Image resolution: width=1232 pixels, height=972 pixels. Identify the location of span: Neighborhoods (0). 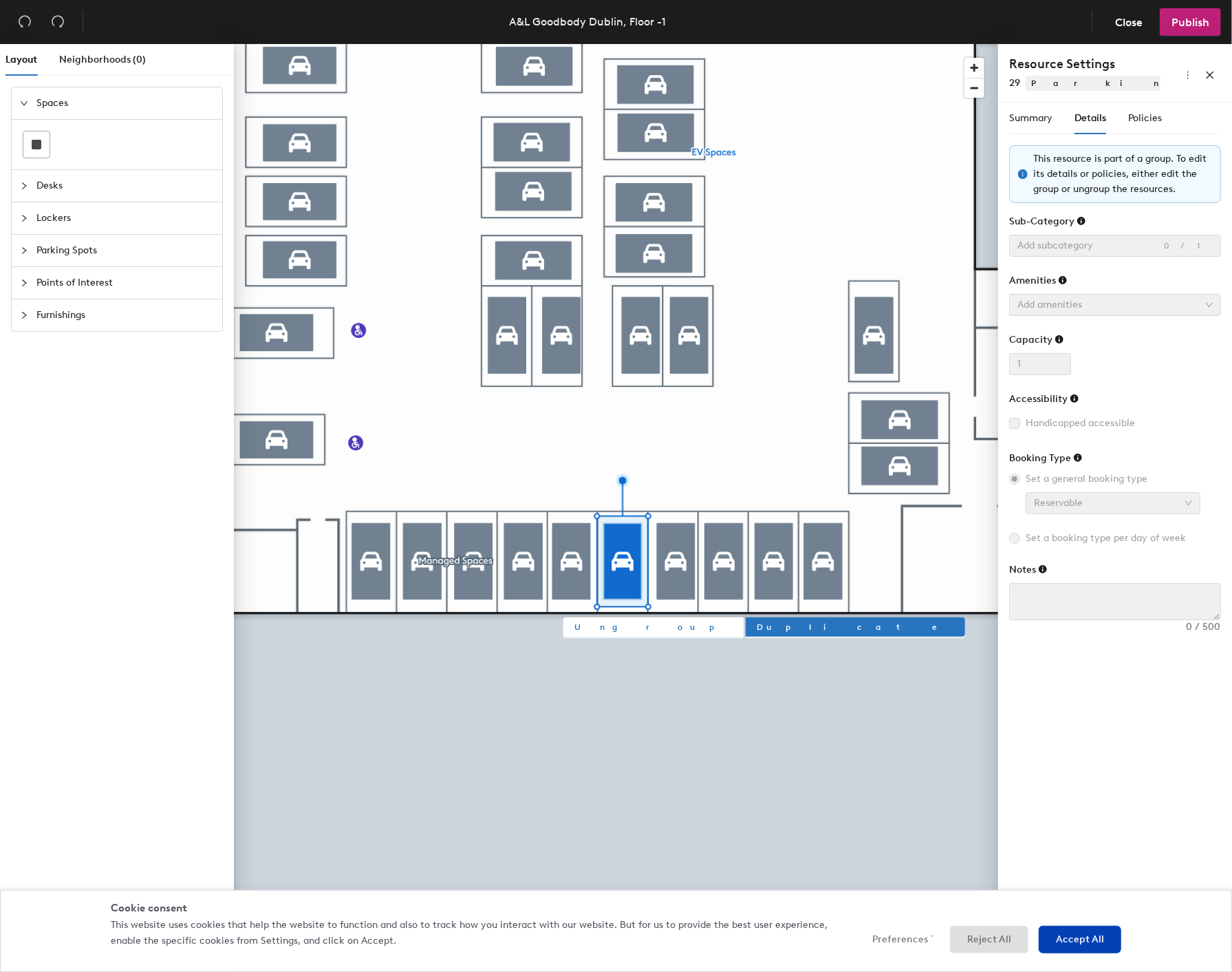
(103, 59).